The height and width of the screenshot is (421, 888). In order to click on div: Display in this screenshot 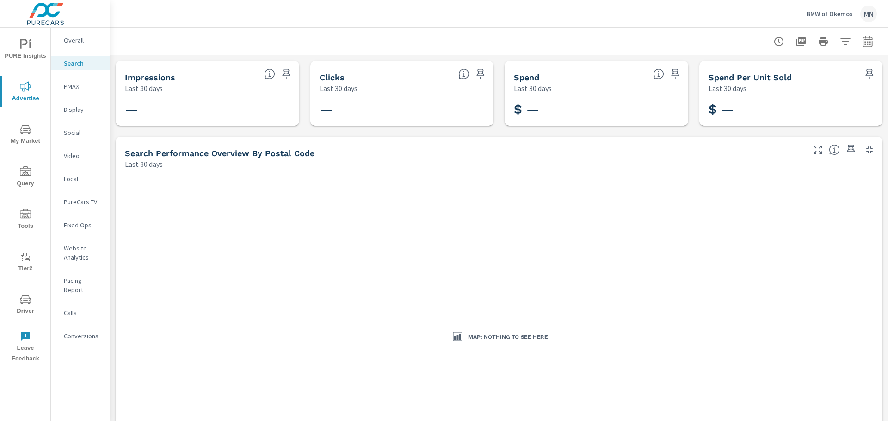, I will do `click(80, 110)`.